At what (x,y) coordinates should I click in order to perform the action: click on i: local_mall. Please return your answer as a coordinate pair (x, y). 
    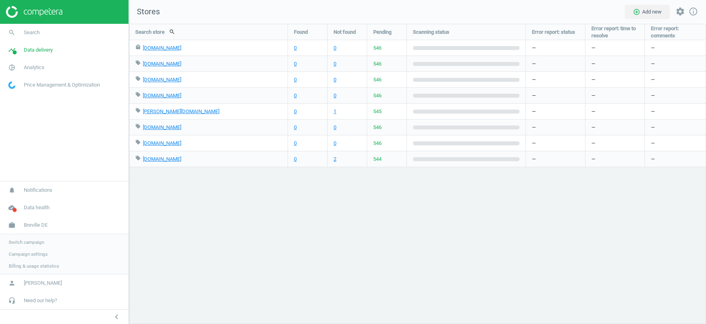
    Looking at the image, I should click on (138, 47).